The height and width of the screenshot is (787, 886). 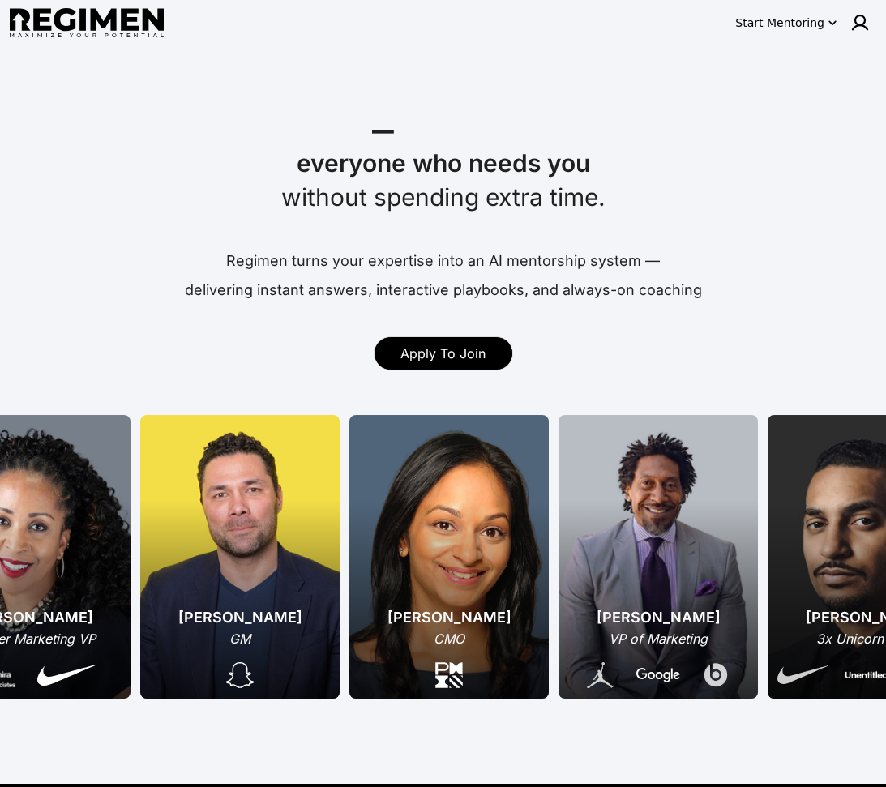 What do you see at coordinates (87, 23) in the screenshot?
I see `img: Regimen logo` at bounding box center [87, 23].